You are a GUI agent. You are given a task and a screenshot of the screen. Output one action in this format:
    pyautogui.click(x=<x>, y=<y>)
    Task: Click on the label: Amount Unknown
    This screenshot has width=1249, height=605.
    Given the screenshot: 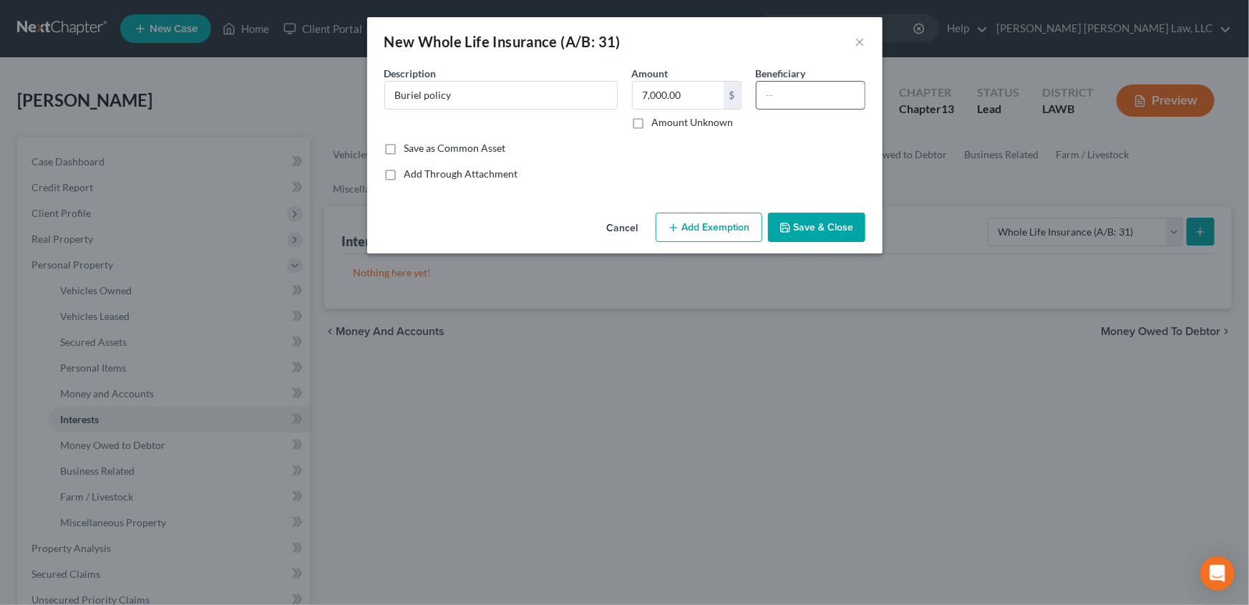 What is the action you would take?
    pyautogui.click(x=693, y=122)
    